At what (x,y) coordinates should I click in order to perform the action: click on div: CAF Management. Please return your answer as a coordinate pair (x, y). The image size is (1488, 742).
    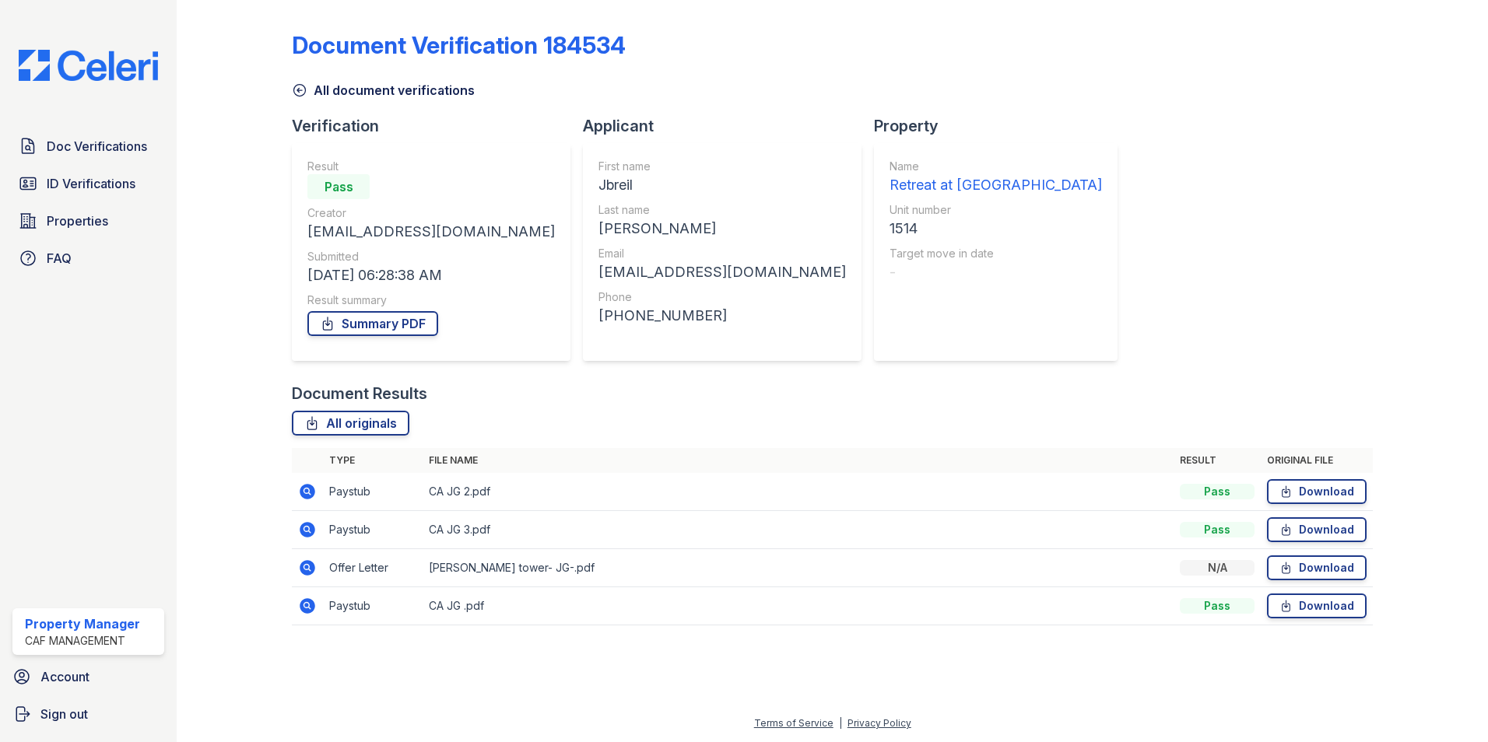
    Looking at the image, I should click on (82, 641).